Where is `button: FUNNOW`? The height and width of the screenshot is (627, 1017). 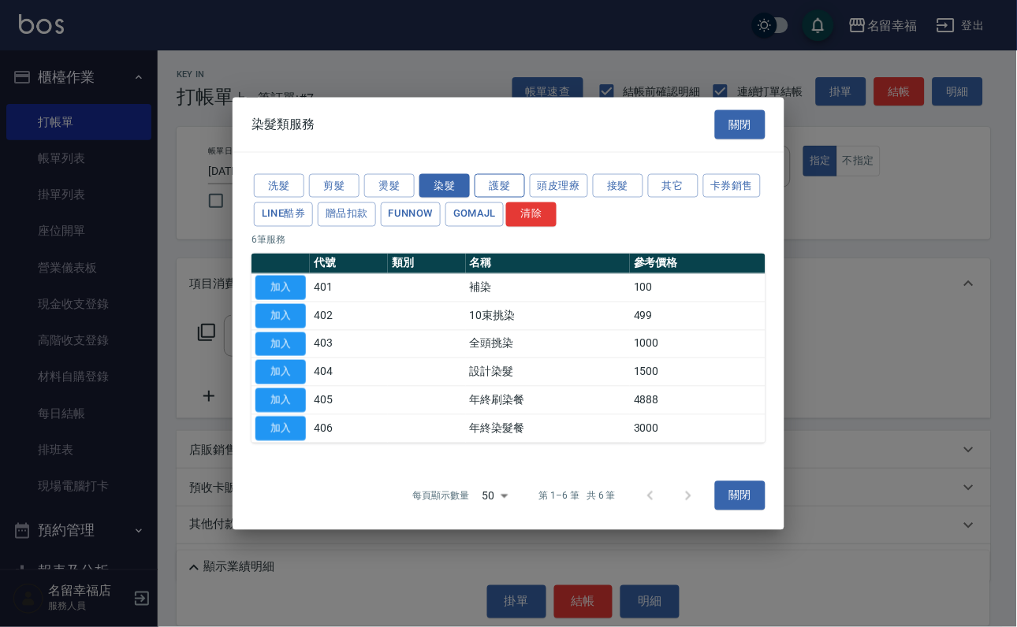 button: FUNNOW is located at coordinates (411, 214).